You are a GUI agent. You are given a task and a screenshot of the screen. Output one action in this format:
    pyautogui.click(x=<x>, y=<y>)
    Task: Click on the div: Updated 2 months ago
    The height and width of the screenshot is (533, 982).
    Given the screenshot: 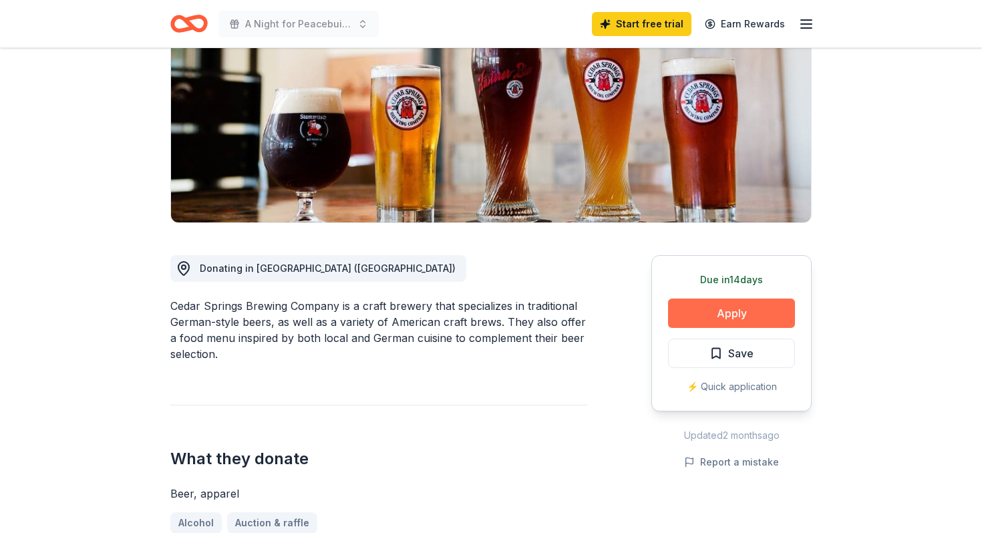 What is the action you would take?
    pyautogui.click(x=731, y=435)
    